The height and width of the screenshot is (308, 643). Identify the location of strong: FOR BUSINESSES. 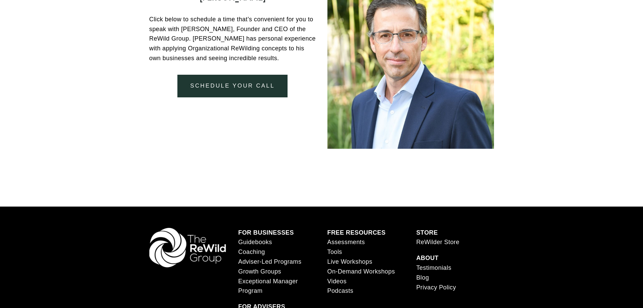
(266, 233).